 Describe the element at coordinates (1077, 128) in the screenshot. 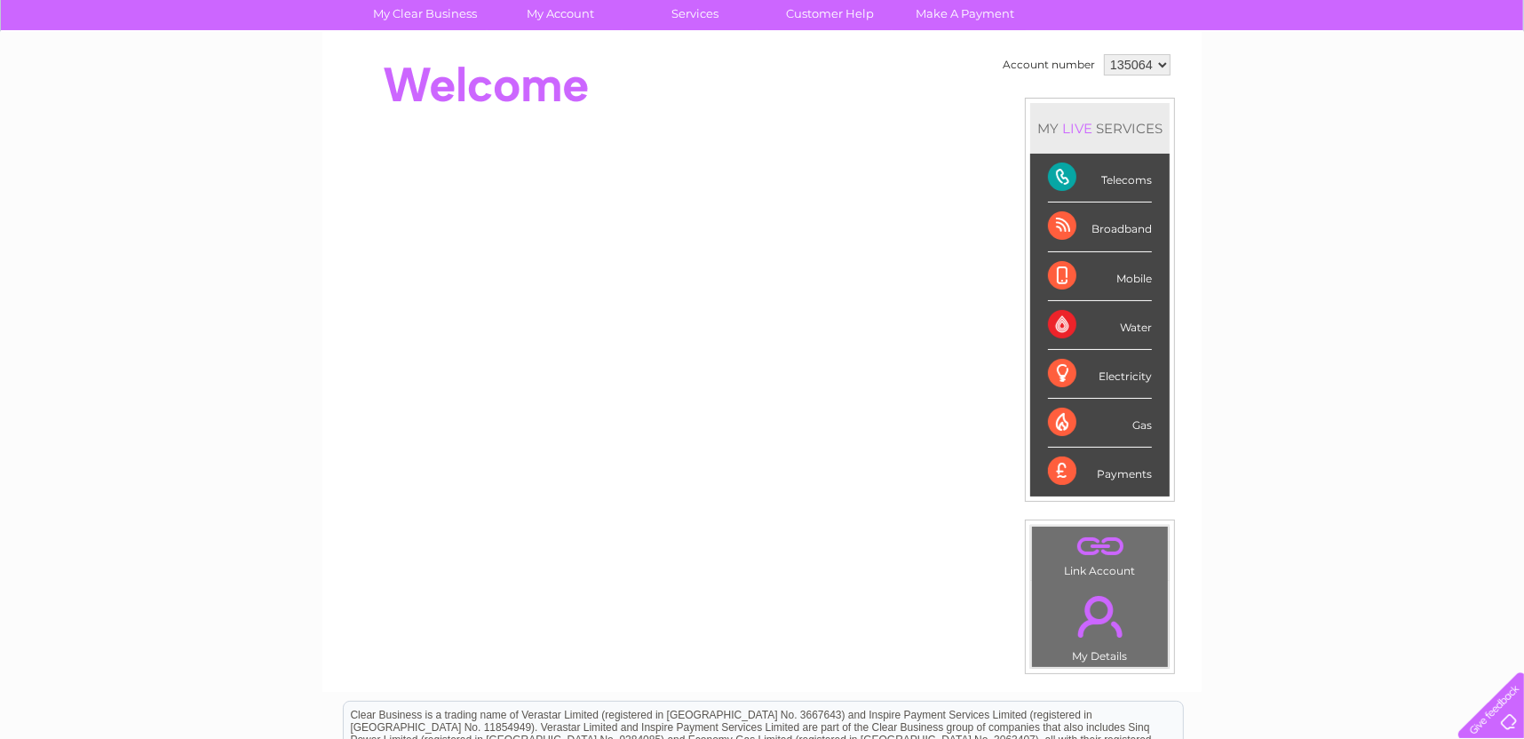

I see `div: LIVE` at that location.